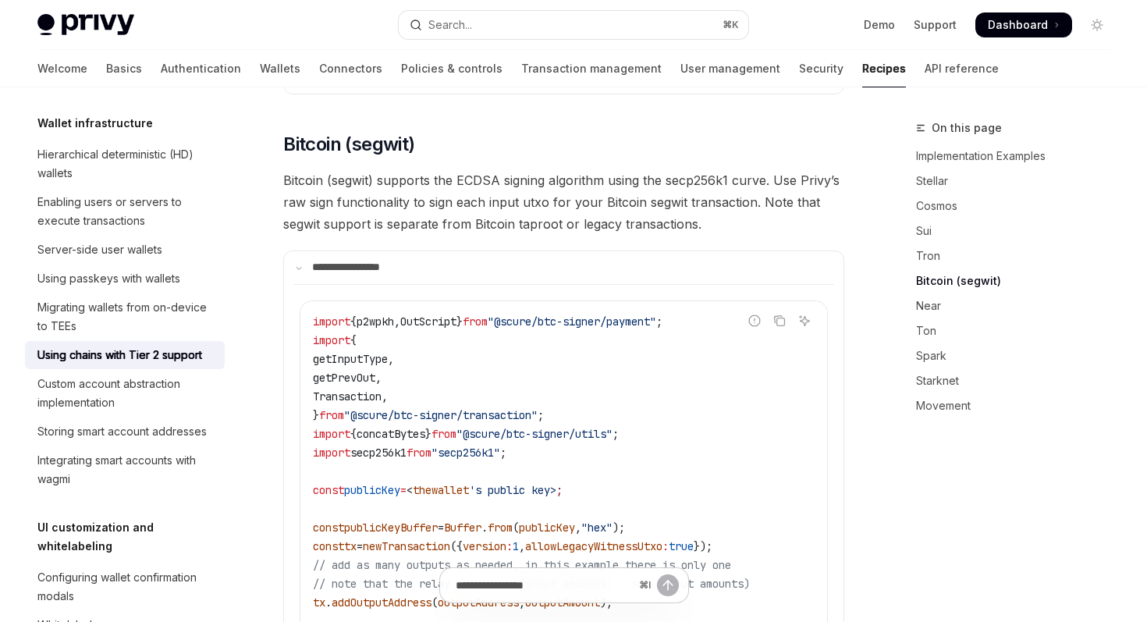 The height and width of the screenshot is (622, 1147). I want to click on a: Authentication, so click(201, 69).